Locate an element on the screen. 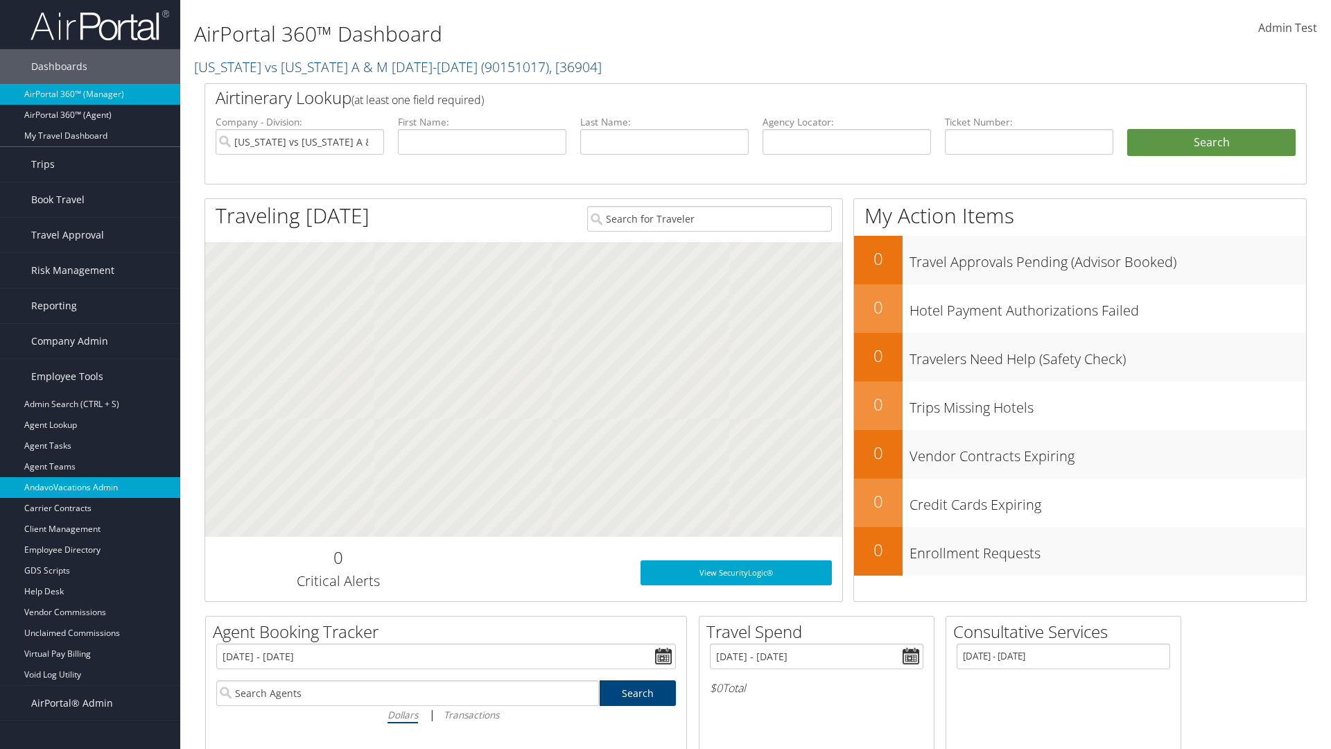  a: 0Credit Cards Expiring is located at coordinates (1080, 503).